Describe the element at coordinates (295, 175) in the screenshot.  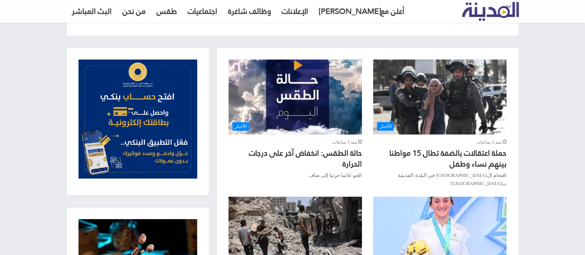
I see `p: الجو غائما جزئيا إلى صاف` at that location.